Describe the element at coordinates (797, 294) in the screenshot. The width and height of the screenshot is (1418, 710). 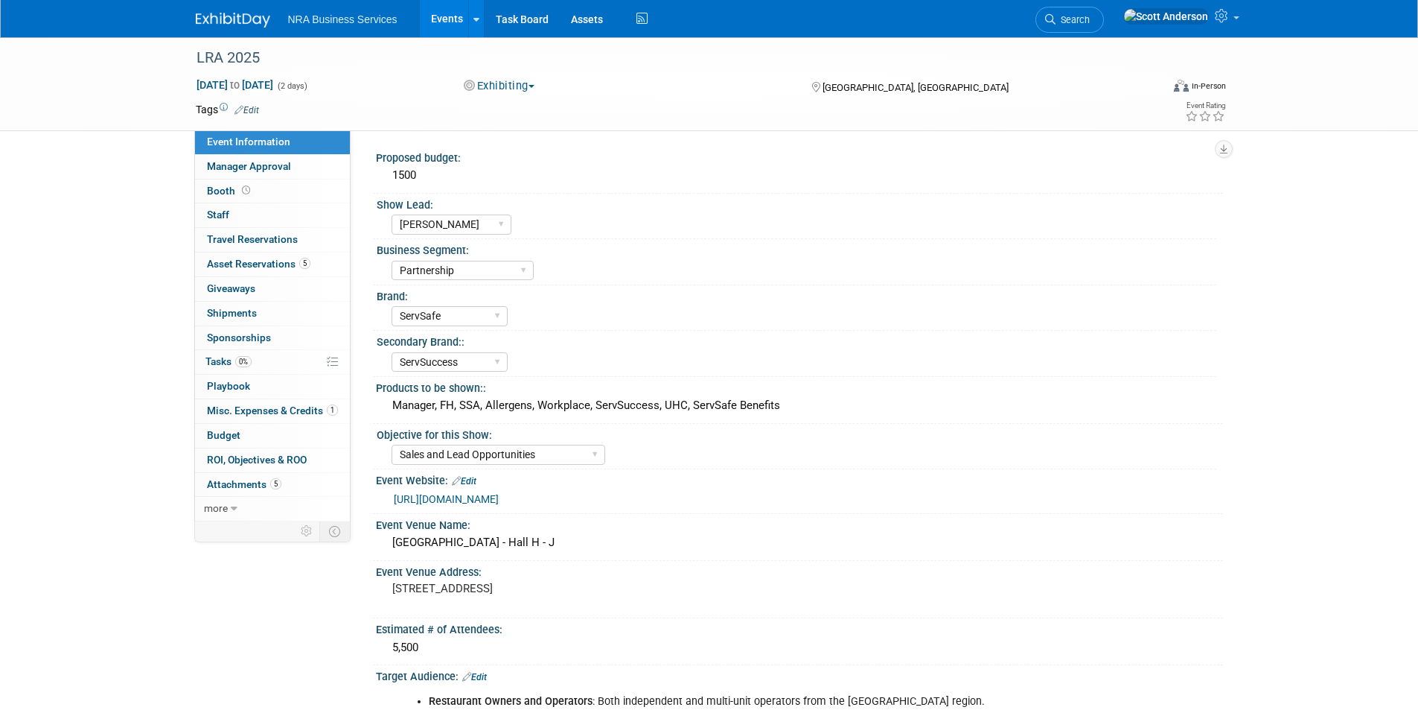
I see `div: Brand:` at that location.